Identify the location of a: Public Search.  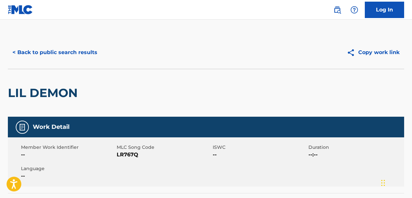
(337, 10).